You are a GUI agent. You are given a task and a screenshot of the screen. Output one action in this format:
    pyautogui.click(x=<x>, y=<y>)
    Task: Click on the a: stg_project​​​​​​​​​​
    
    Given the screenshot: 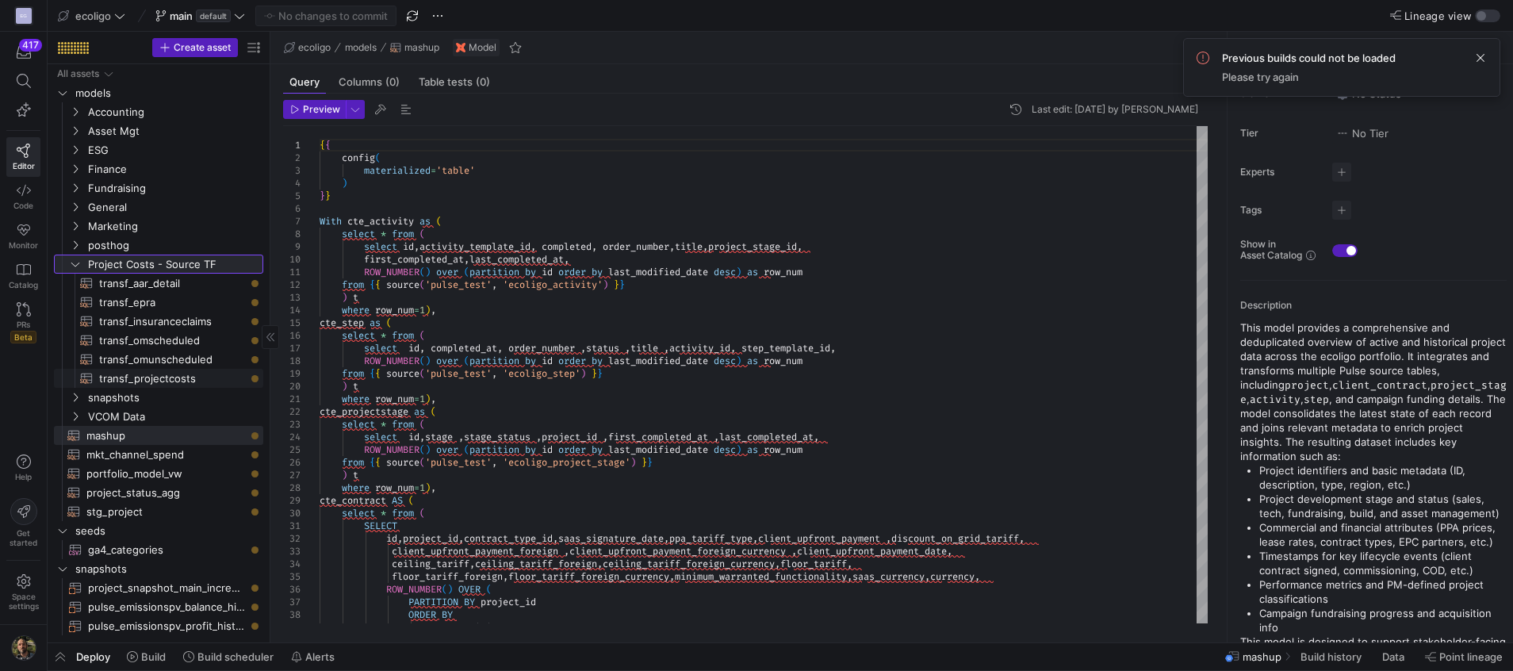 What is the action you would take?
    pyautogui.click(x=159, y=511)
    